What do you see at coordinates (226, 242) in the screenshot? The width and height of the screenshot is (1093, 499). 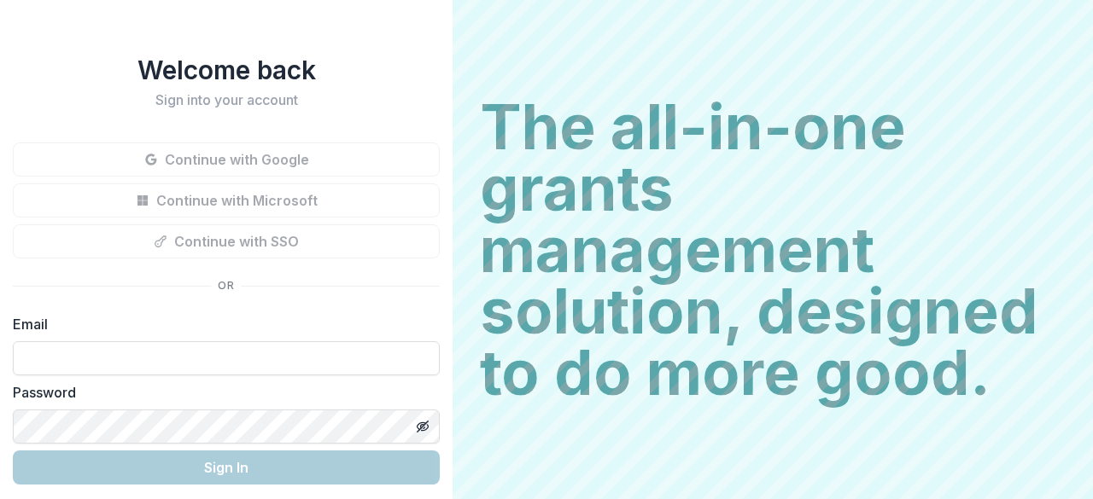 I see `button: Continue with SSO` at bounding box center [226, 242].